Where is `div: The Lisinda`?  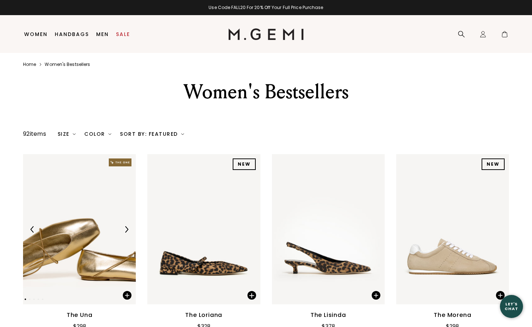 div: The Lisinda is located at coordinates (328, 315).